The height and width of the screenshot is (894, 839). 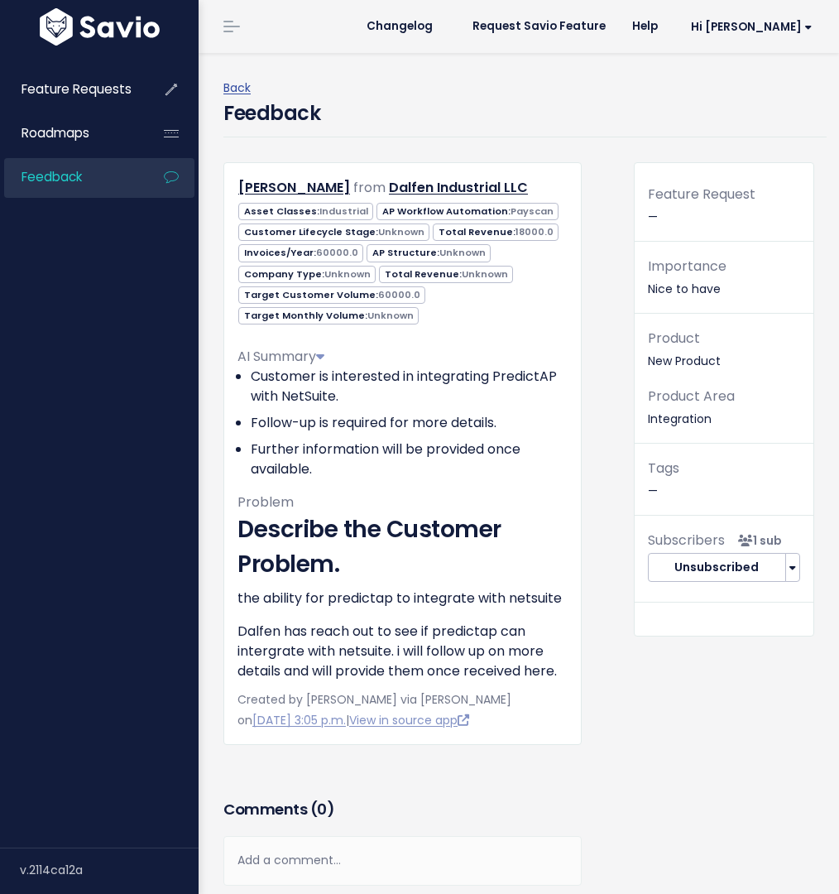 What do you see at coordinates (539, 26) in the screenshot?
I see `a: Request Savio Feature` at bounding box center [539, 26].